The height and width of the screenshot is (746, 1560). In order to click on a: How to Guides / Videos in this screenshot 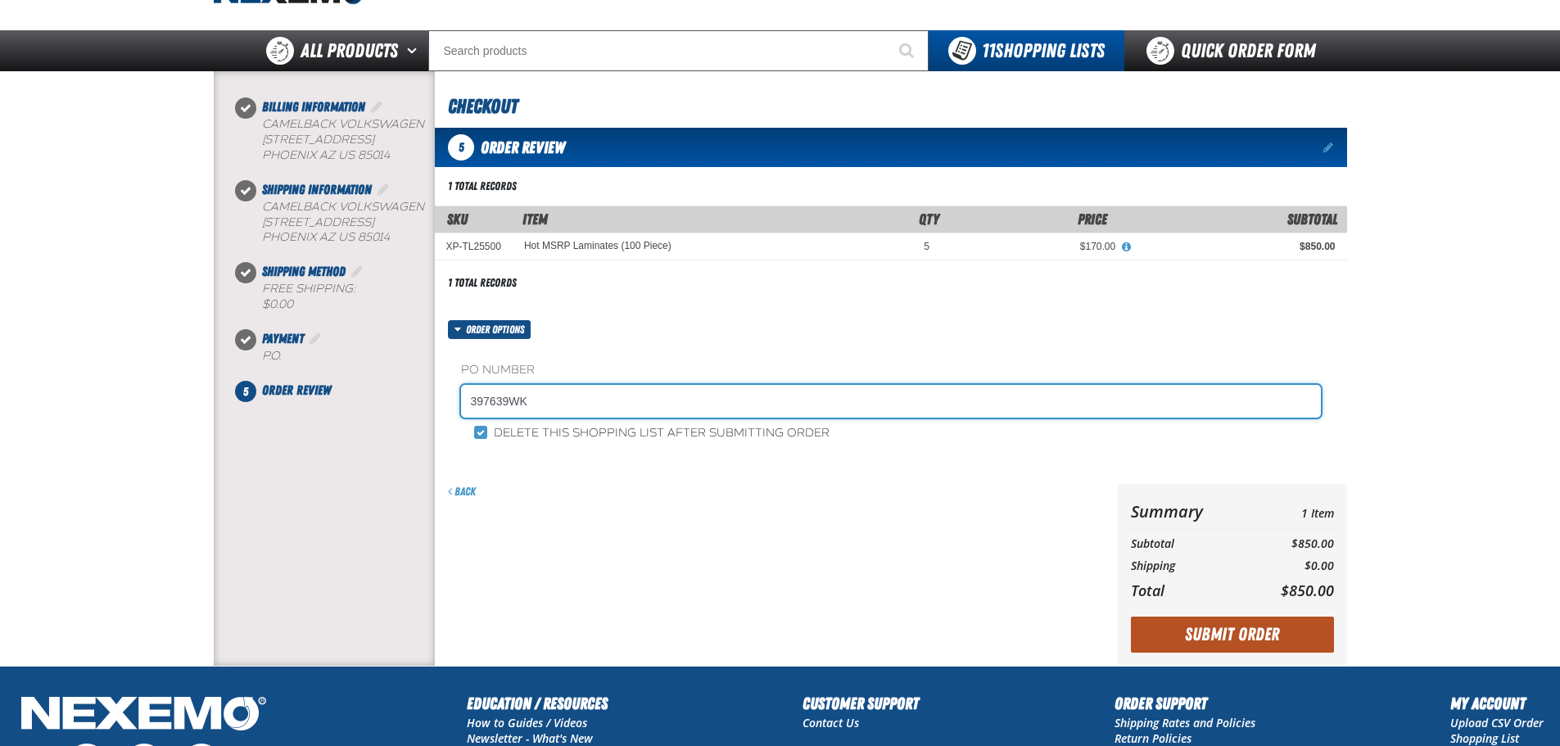, I will do `click(527, 722)`.